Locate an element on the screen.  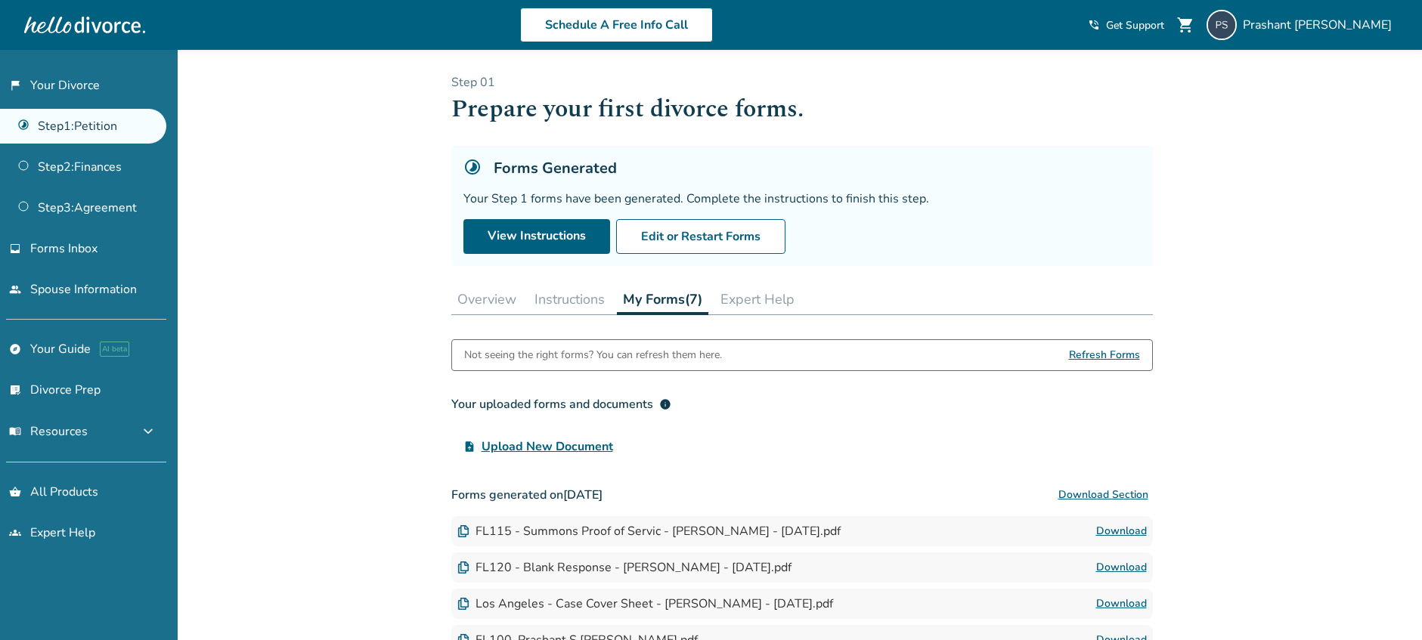
h5: Forms Generated is located at coordinates (555, 168).